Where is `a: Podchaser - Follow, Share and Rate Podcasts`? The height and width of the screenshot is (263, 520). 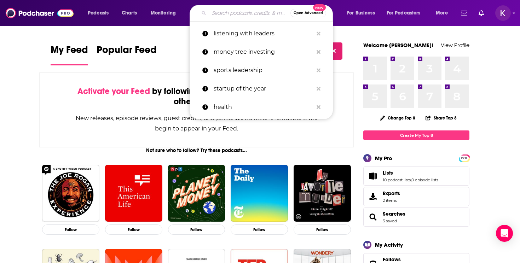 a: Podchaser - Follow, Share and Rate Podcasts is located at coordinates (40, 13).